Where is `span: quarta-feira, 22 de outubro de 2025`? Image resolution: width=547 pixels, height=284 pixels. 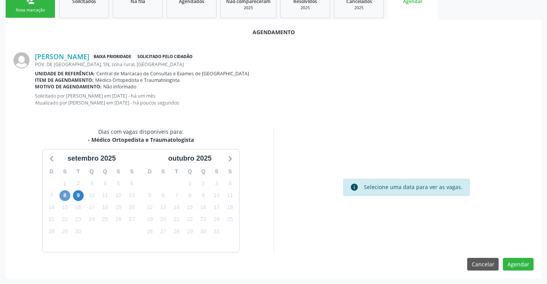
span: quarta-feira, 22 de outubro de 2025 is located at coordinates (190, 219).